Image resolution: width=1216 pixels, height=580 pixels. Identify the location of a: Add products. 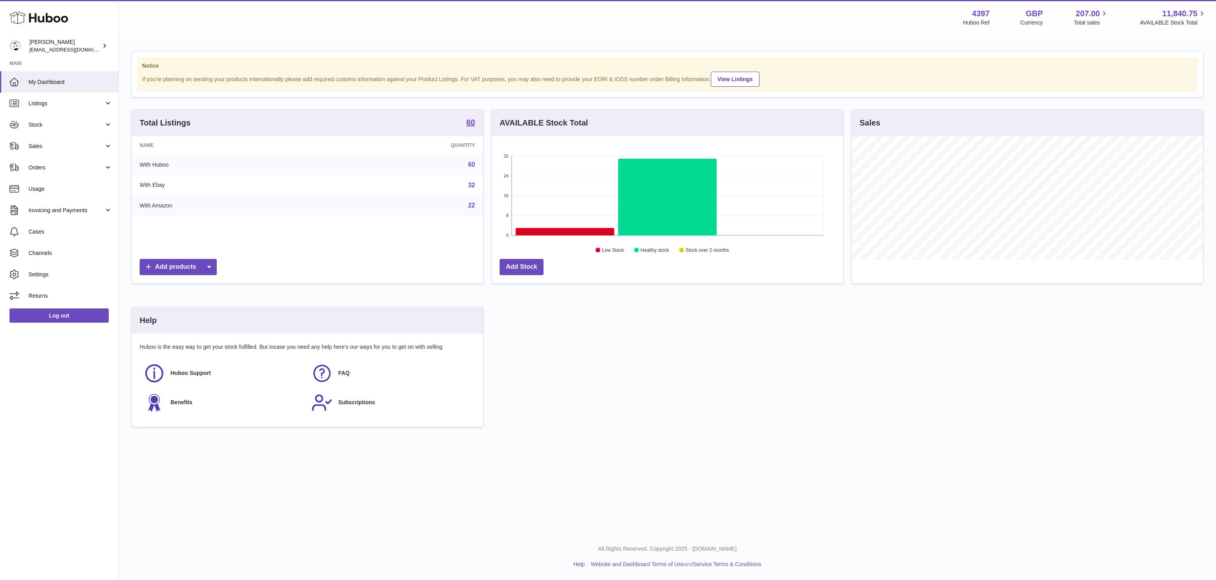
(178, 267).